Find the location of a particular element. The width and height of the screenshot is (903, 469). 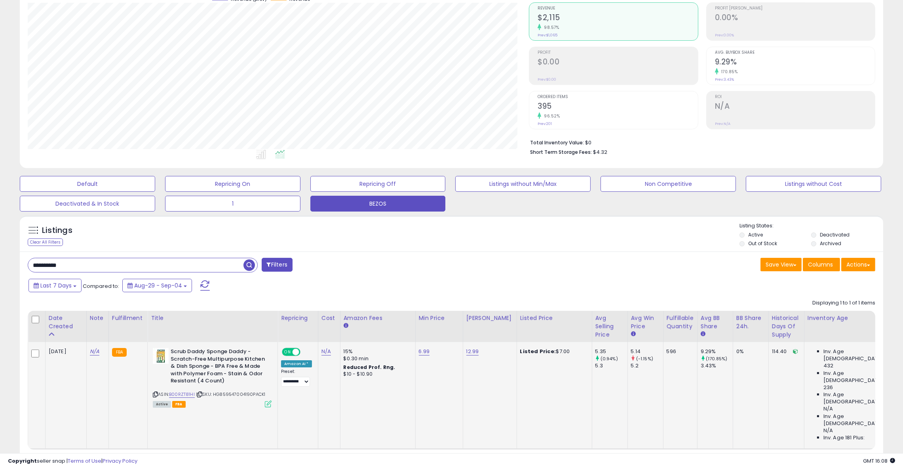

b: Short Term Storage Fees: is located at coordinates (561, 152).